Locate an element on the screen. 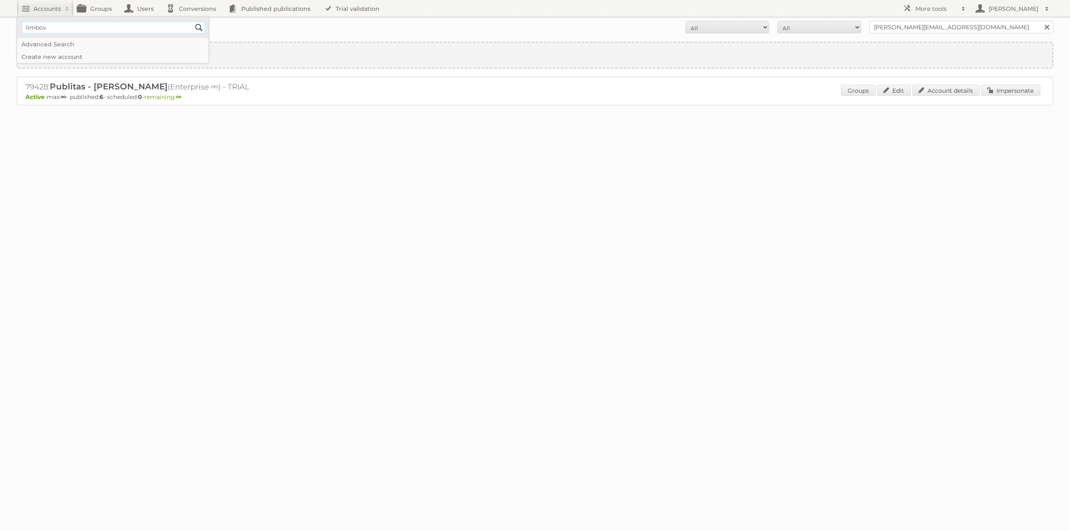  strong: 0 is located at coordinates (140, 97).